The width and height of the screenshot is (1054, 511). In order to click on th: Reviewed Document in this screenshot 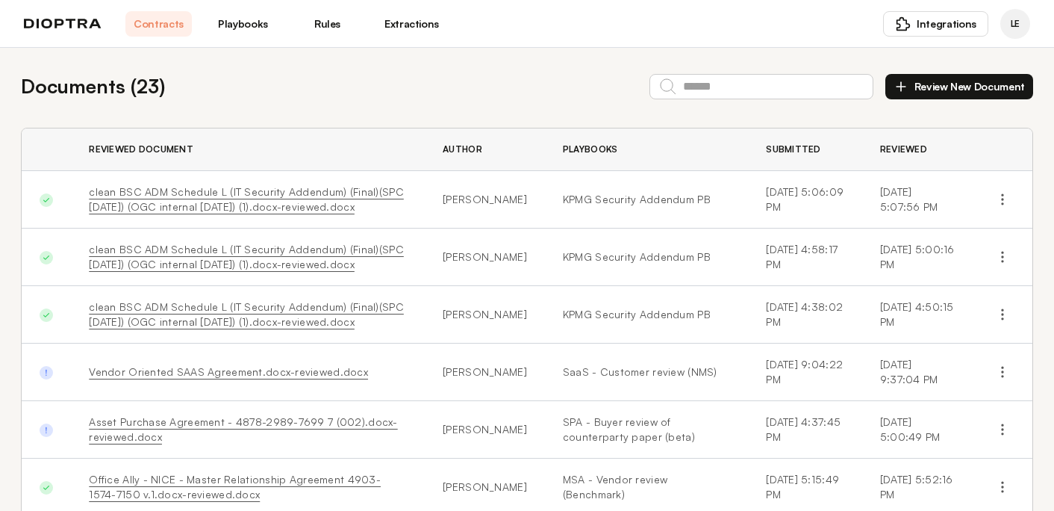, I will do `click(248, 149)`.